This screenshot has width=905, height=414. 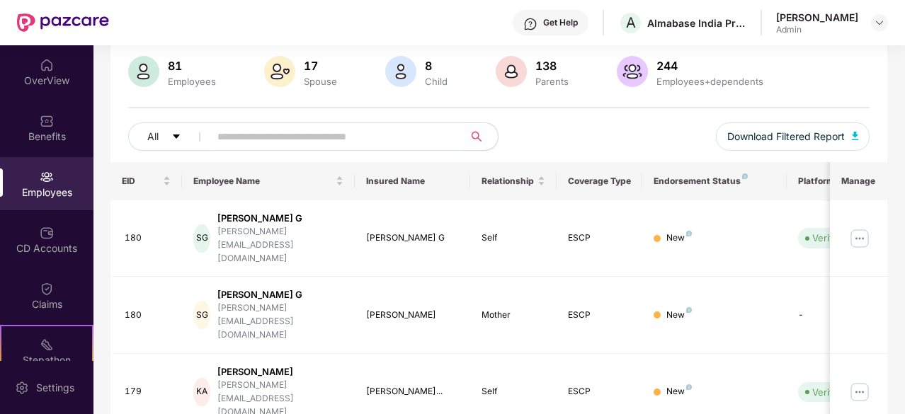 I want to click on div: Parents, so click(x=552, y=81).